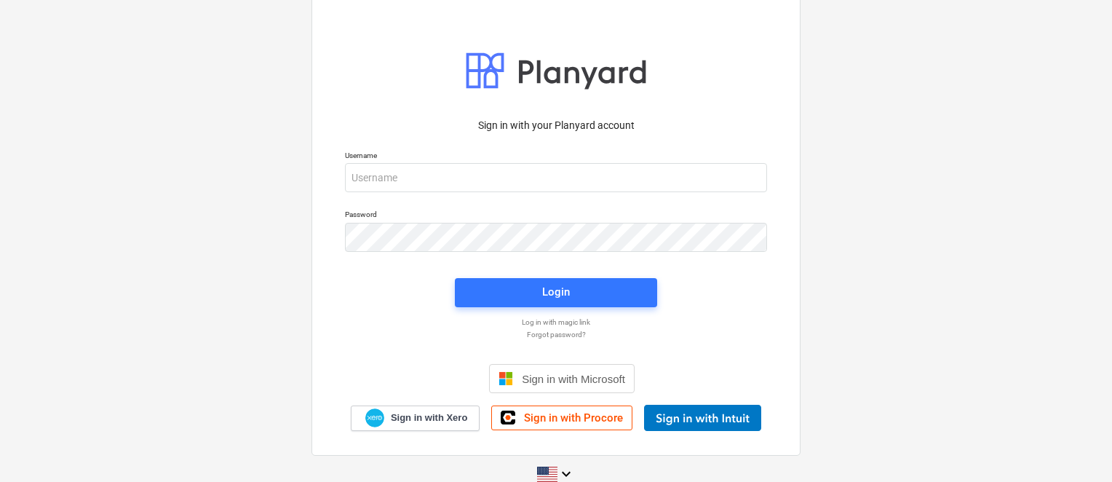 The width and height of the screenshot is (1112, 482). I want to click on a: Forgot password?, so click(556, 334).